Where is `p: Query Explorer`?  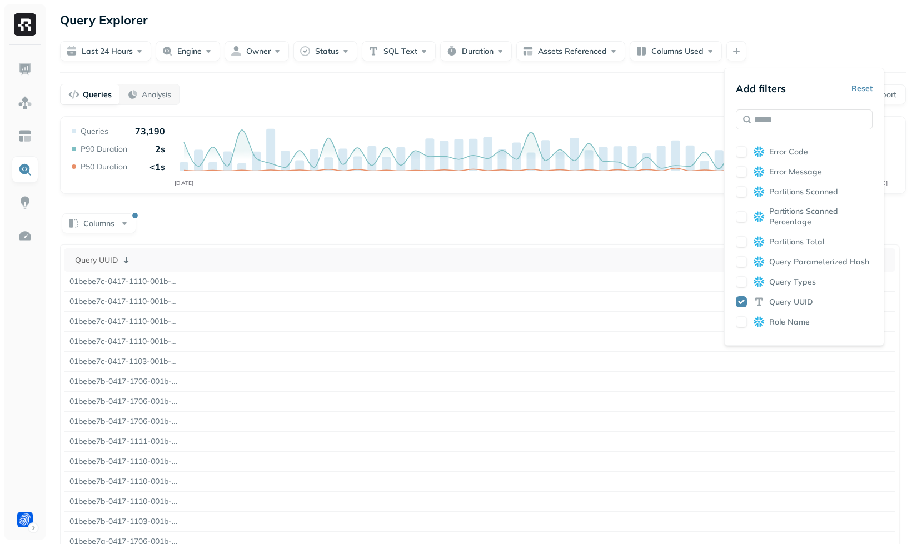 p: Query Explorer is located at coordinates (104, 20).